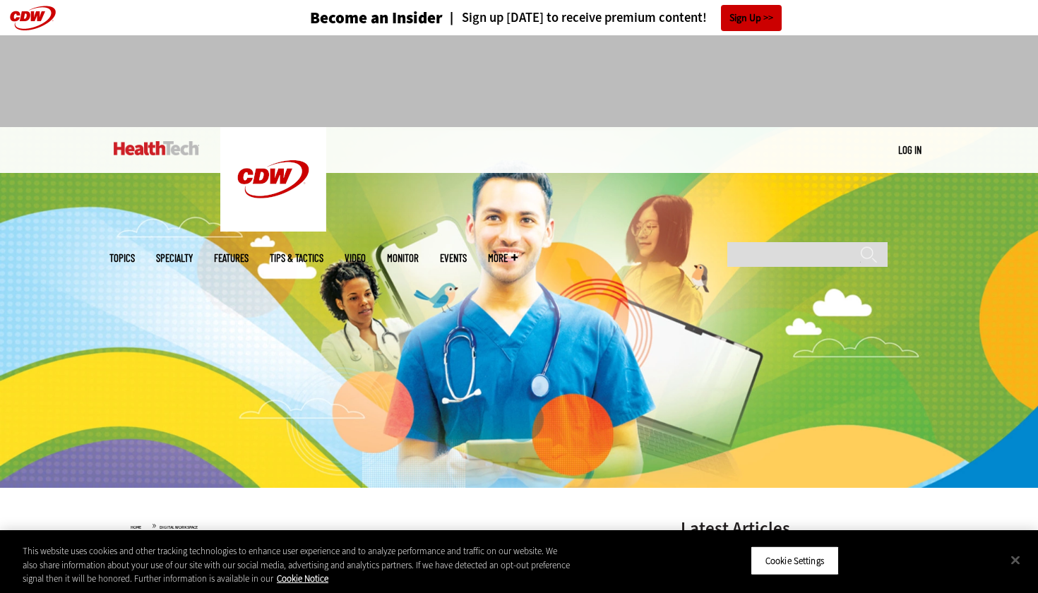 Image resolution: width=1038 pixels, height=593 pixels. I want to click on a: CDW, so click(273, 227).